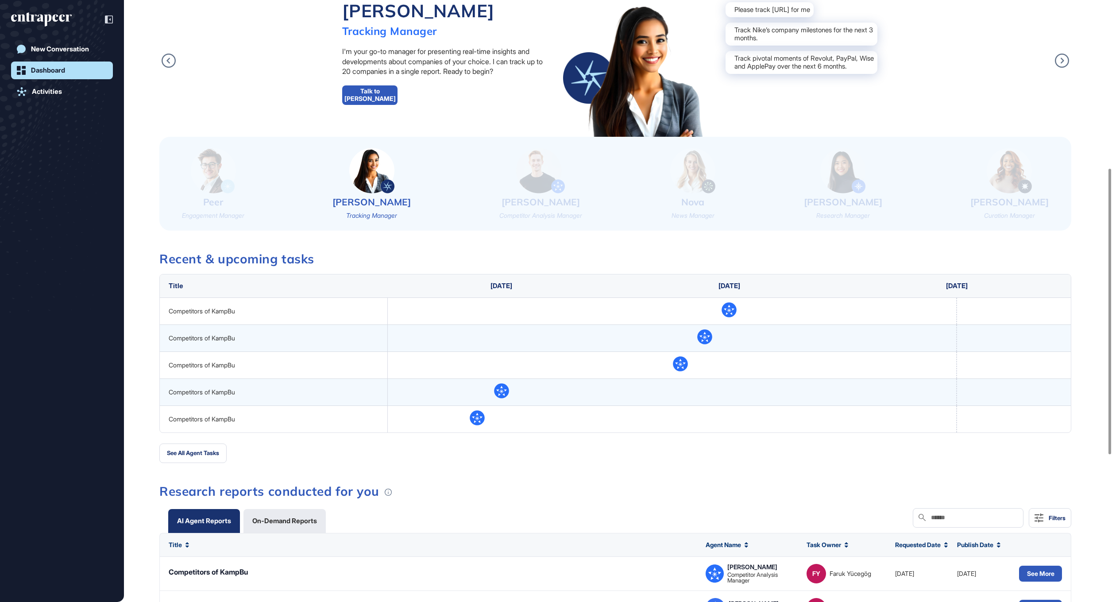 The width and height of the screenshot is (1112, 602). I want to click on div: Research Manager, so click(843, 216).